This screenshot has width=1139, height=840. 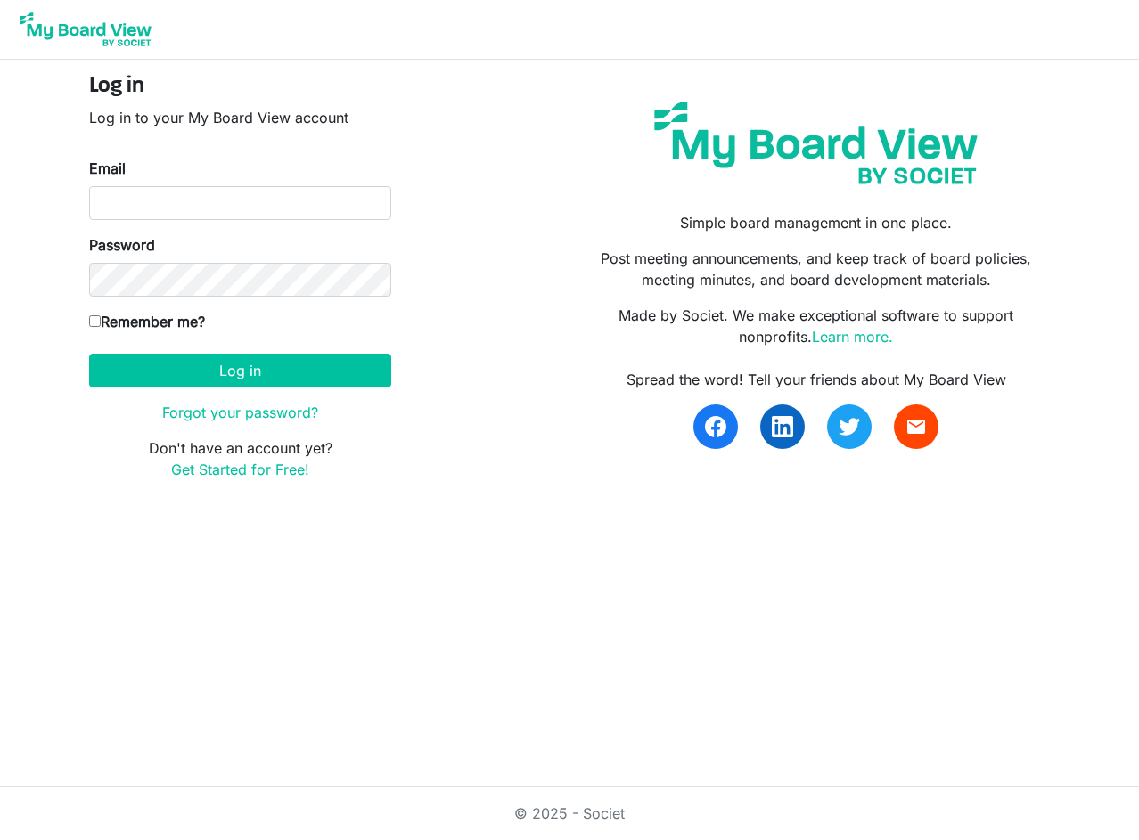 What do you see at coordinates (852, 337) in the screenshot?
I see `a: Learn more.` at bounding box center [852, 337].